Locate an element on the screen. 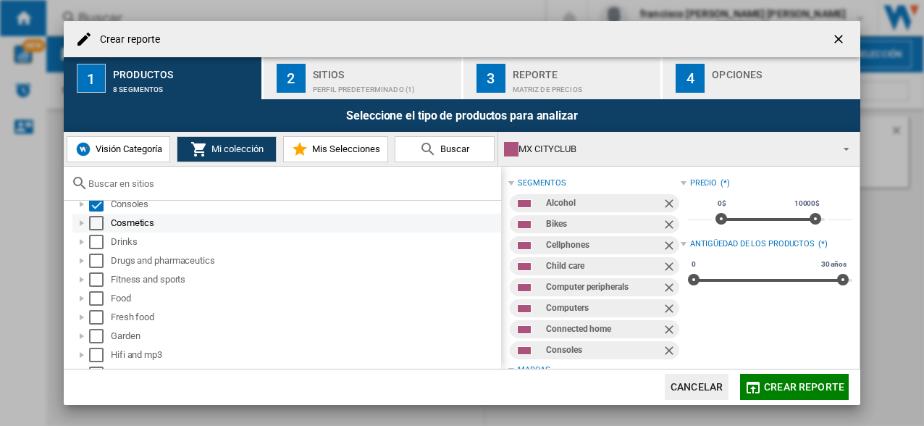 The image size is (924, 426). button: Mi colección is located at coordinates (227, 149).